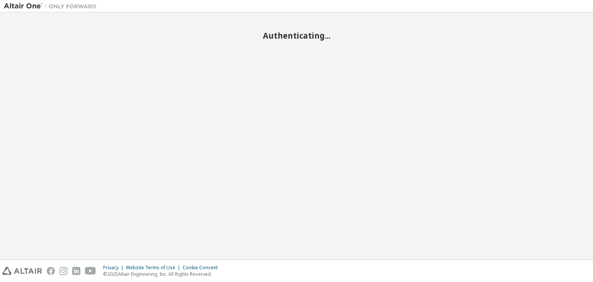  Describe the element at coordinates (296, 36) in the screenshot. I see `h2: Authenticating...` at that location.